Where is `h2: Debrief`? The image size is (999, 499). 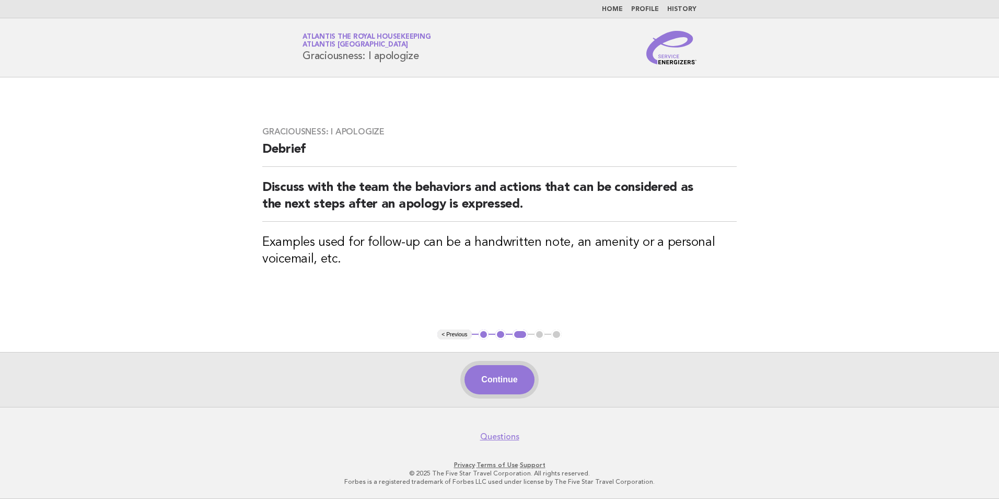
h2: Debrief is located at coordinates (500, 154).